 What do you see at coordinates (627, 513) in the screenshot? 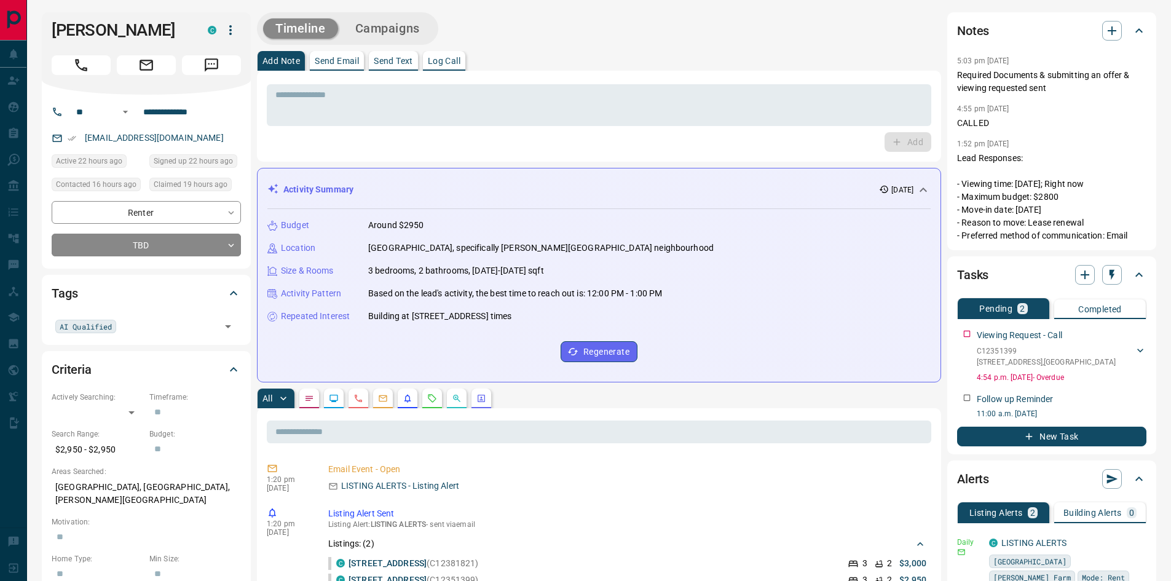
I see `p: Listing Alert Sent` at bounding box center [627, 513].